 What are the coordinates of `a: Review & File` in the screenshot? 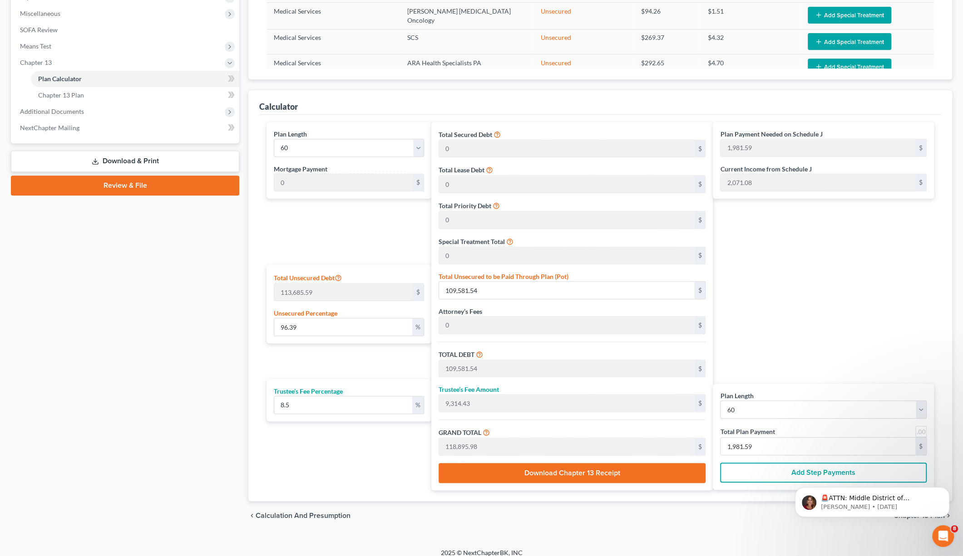 It's located at (125, 186).